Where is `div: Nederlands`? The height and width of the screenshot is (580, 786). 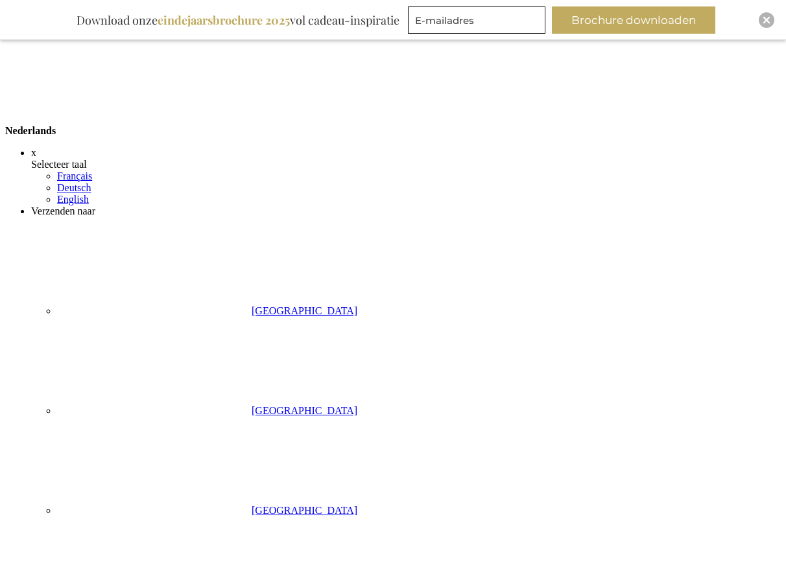
div: Nederlands is located at coordinates (393, 87).